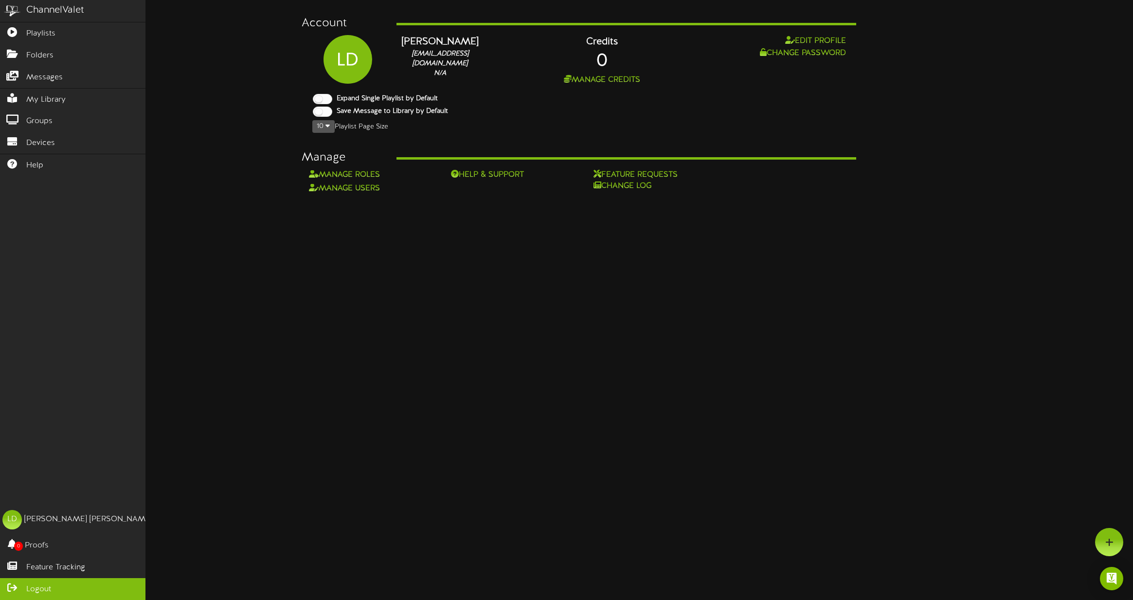 This screenshot has height=600, width=1133. Describe the element at coordinates (508, 175) in the screenshot. I see `a: Help & Support` at that location.